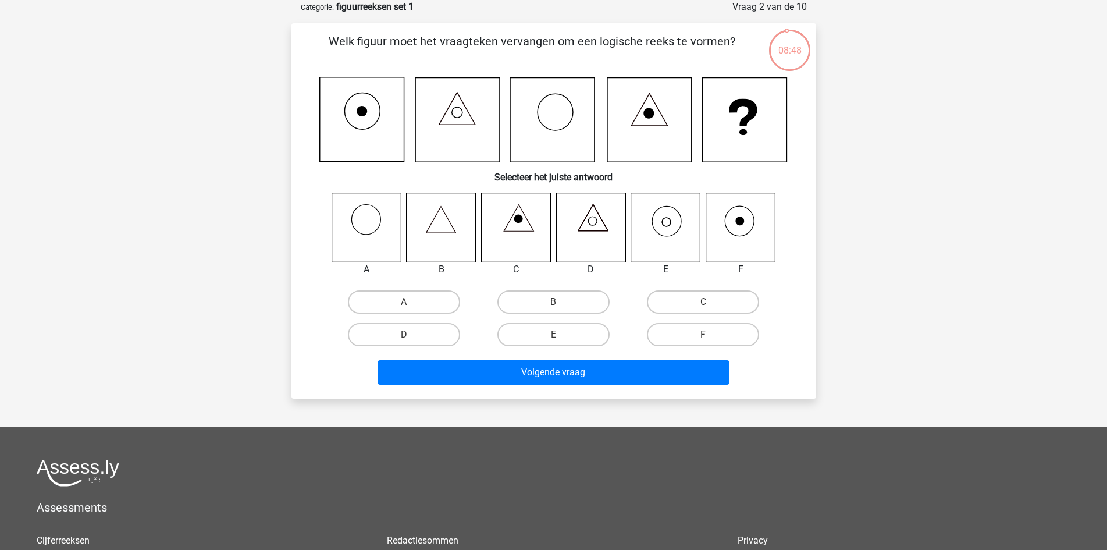  Describe the element at coordinates (532, 50) in the screenshot. I see `p: Welk figuur moet het vraagteken vervangen om een logische reeks te vormen?` at that location.